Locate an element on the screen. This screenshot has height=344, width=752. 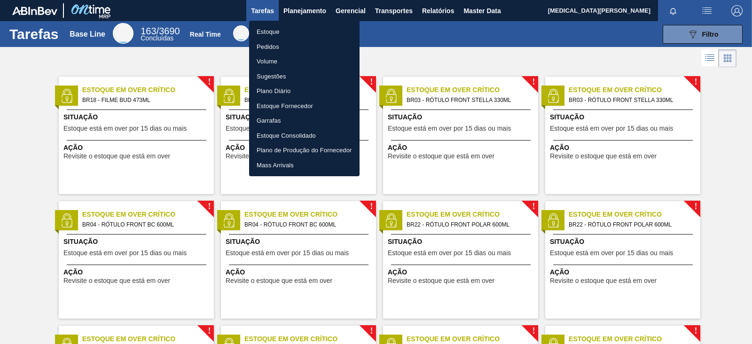
a: Estoque is located at coordinates (304, 32).